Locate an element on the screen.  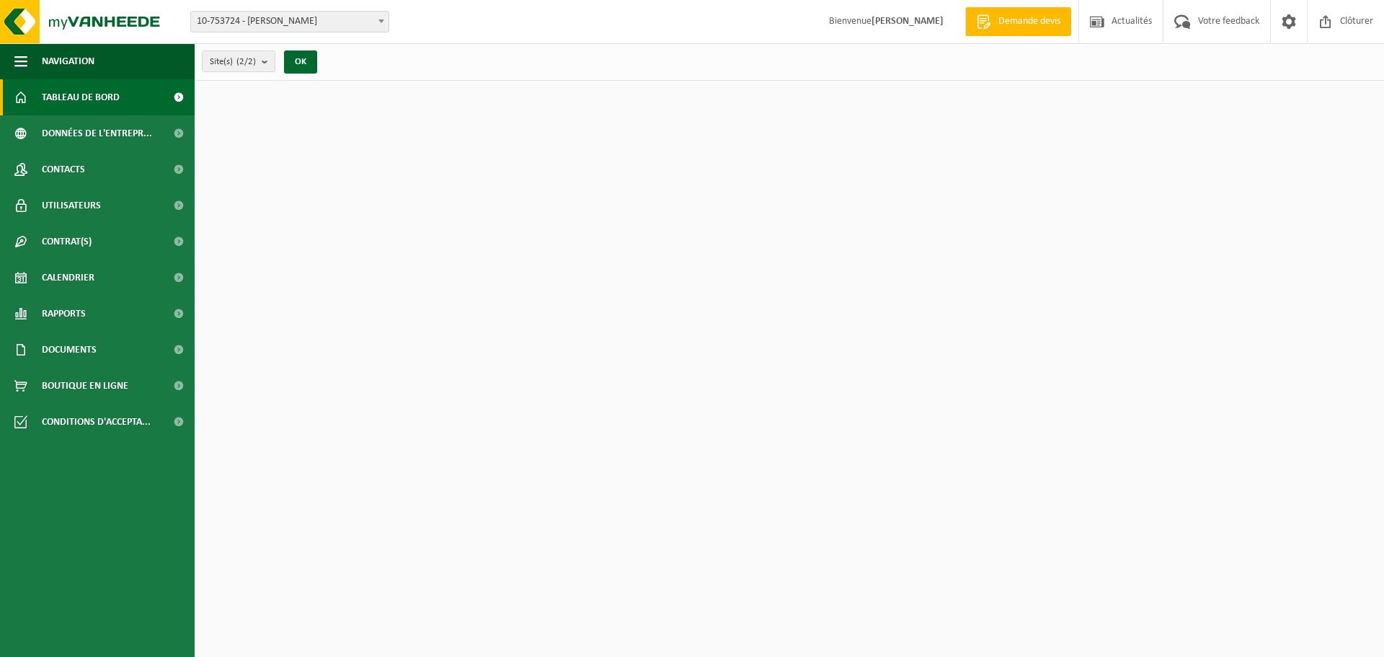
span: Calendrier is located at coordinates (68, 277).